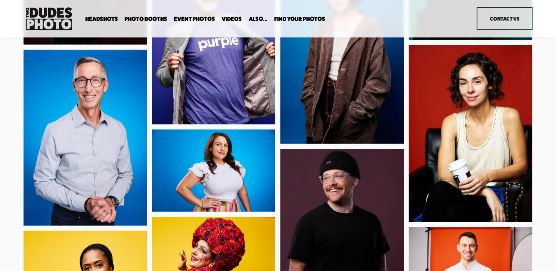 This screenshot has width=556, height=271. What do you see at coordinates (85, 138) in the screenshot?
I see `img: Phillipgraham_24-08-06_CEMA_3958.jpg` at bounding box center [85, 138].